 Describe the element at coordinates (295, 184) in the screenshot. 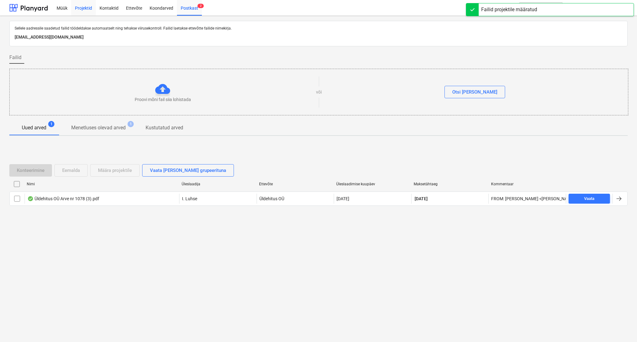

I see `div: Ettevõte` at that location.